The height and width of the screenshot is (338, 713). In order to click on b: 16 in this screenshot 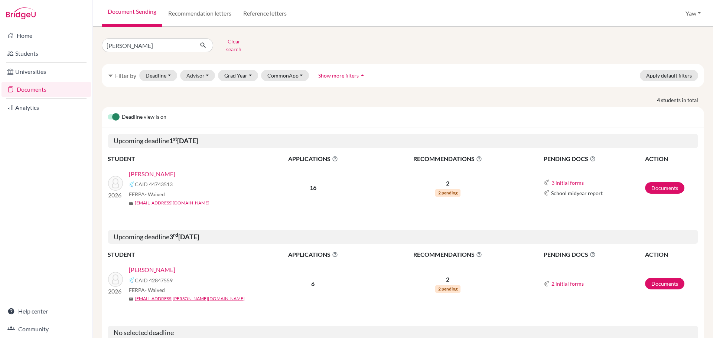, I will do `click(313, 187)`.